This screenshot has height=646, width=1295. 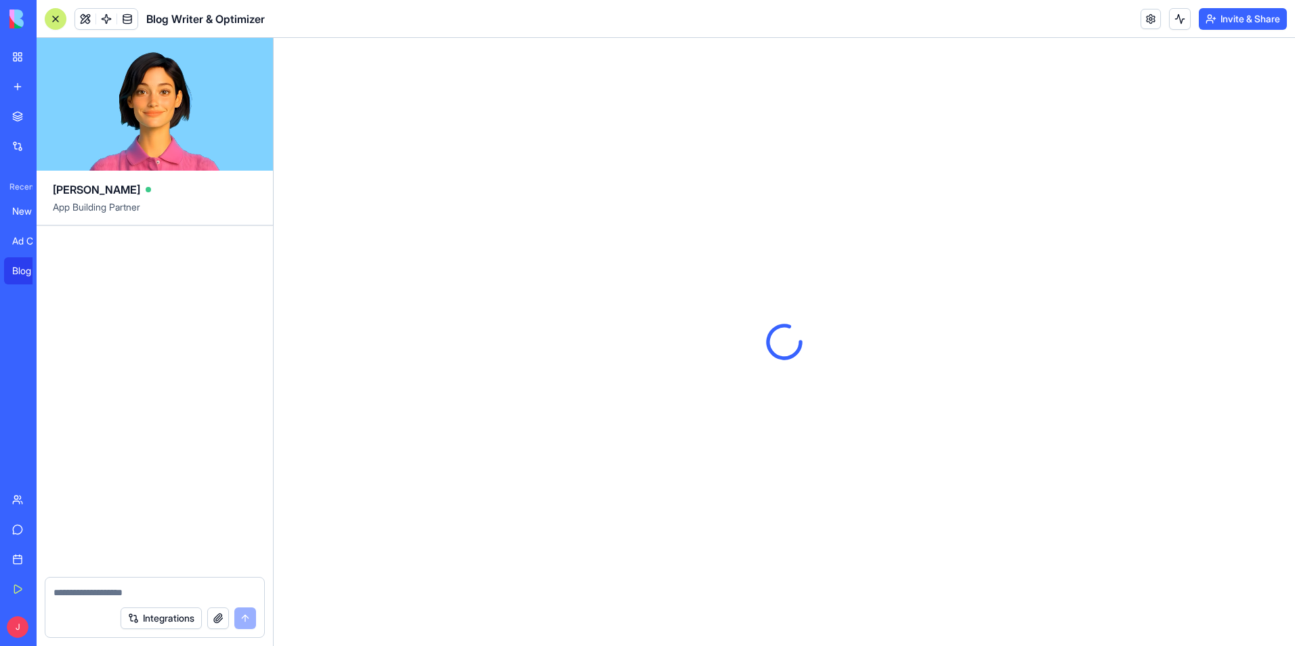 I want to click on span: J, so click(x=18, y=627).